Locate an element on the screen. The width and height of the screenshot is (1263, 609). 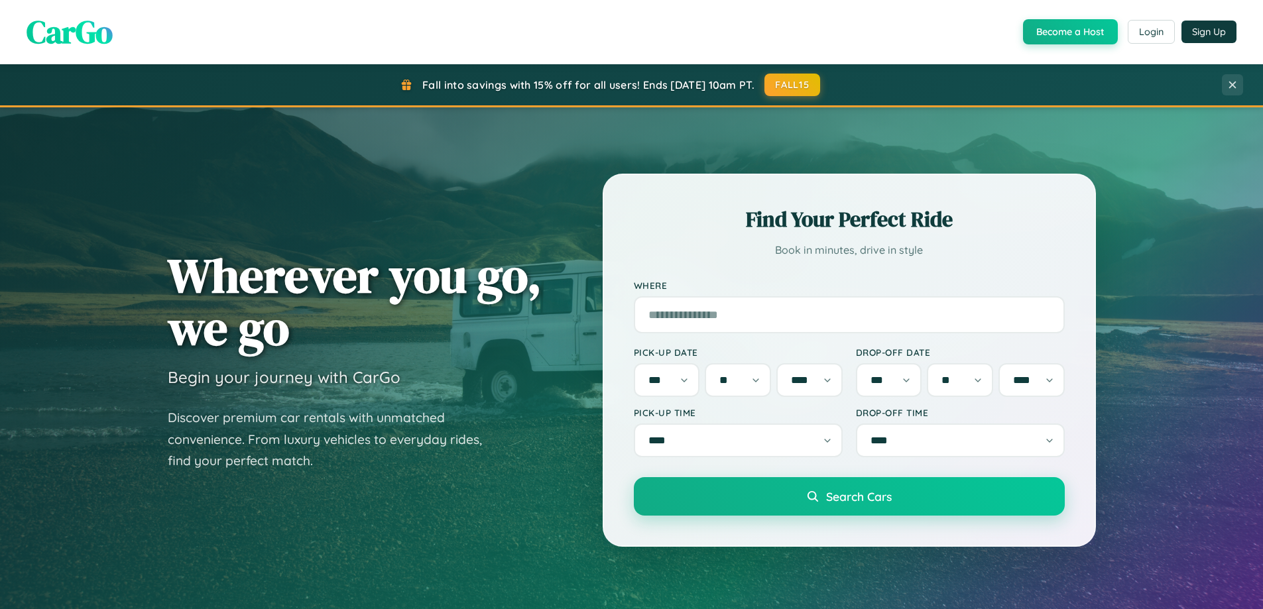
p: Book in minutes, drive in style is located at coordinates (850, 250).